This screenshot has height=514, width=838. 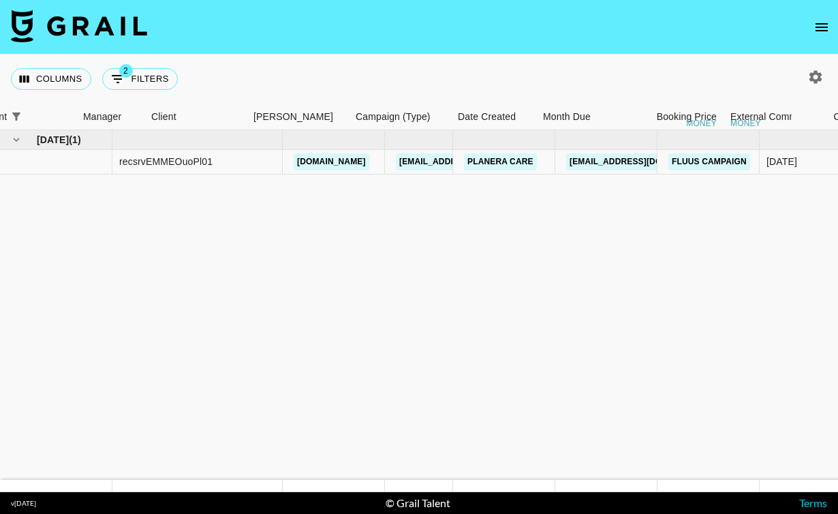 I want to click on div: © Grail Talent, so click(x=418, y=503).